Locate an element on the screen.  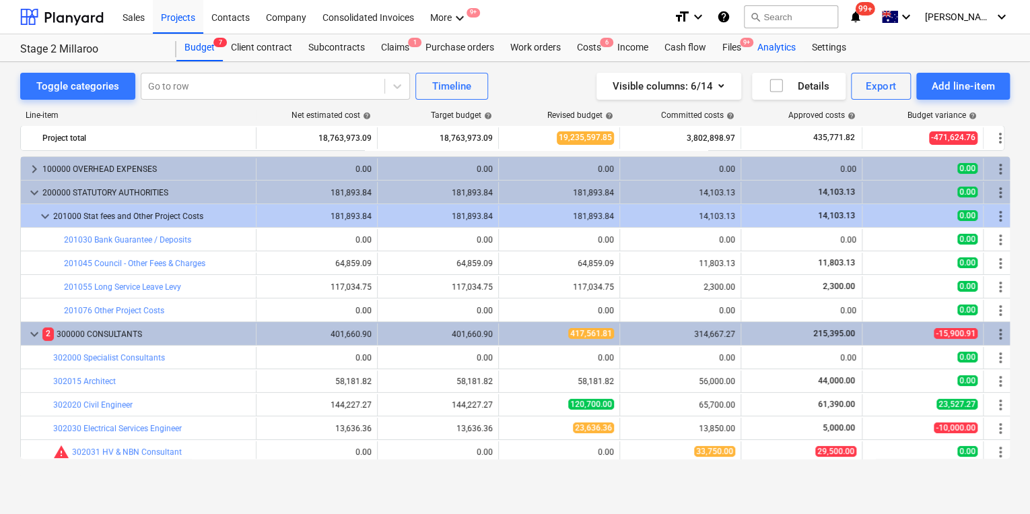
div: 117,034.75 is located at coordinates (559, 287).